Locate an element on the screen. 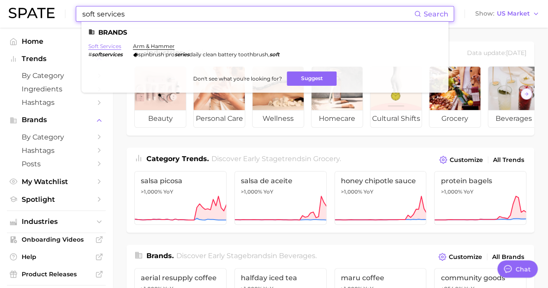  span: Product Releases is located at coordinates (56, 274).